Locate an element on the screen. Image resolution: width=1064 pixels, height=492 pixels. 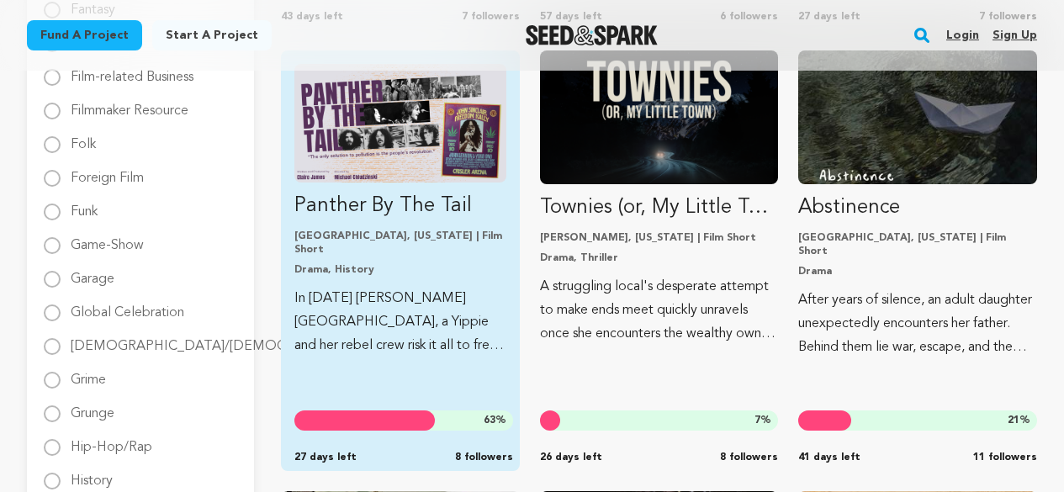
label: Folk is located at coordinates (83, 138).